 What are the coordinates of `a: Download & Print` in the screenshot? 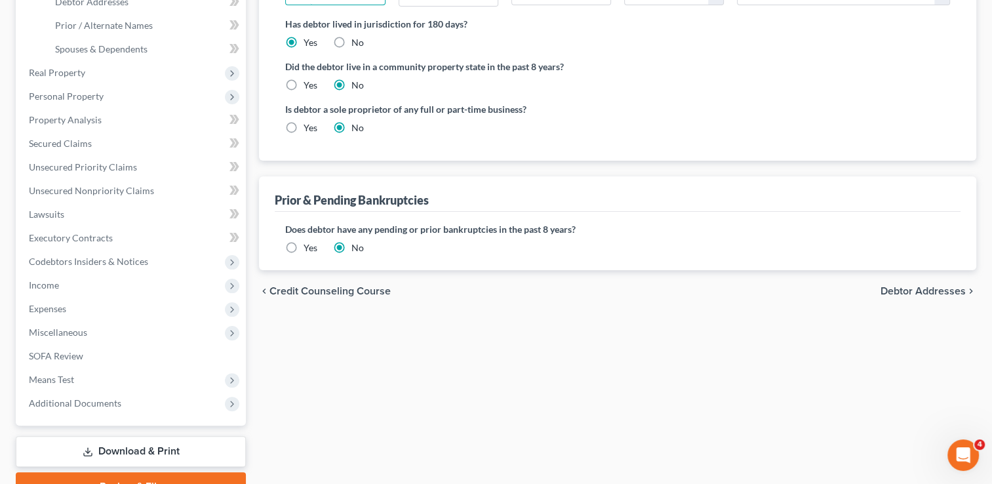 It's located at (130, 451).